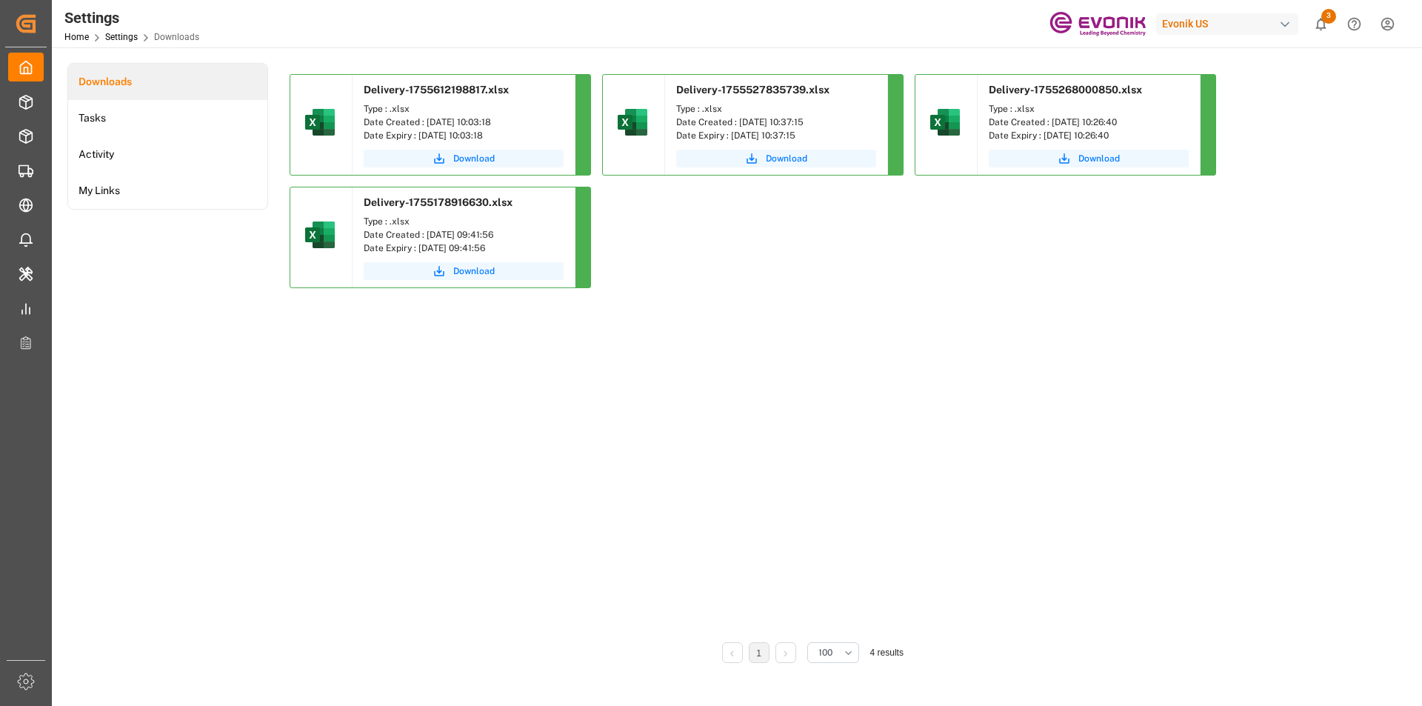 Image resolution: width=1422 pixels, height=706 pixels. Describe the element at coordinates (76, 37) in the screenshot. I see `a: Home` at that location.